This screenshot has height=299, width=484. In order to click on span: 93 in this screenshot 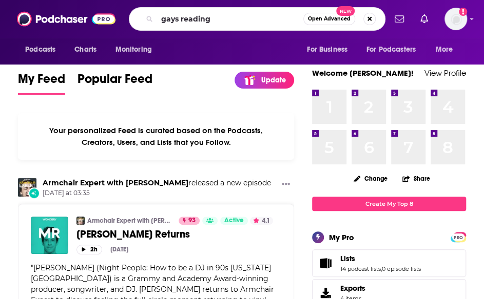, I will do `click(192, 221)`.